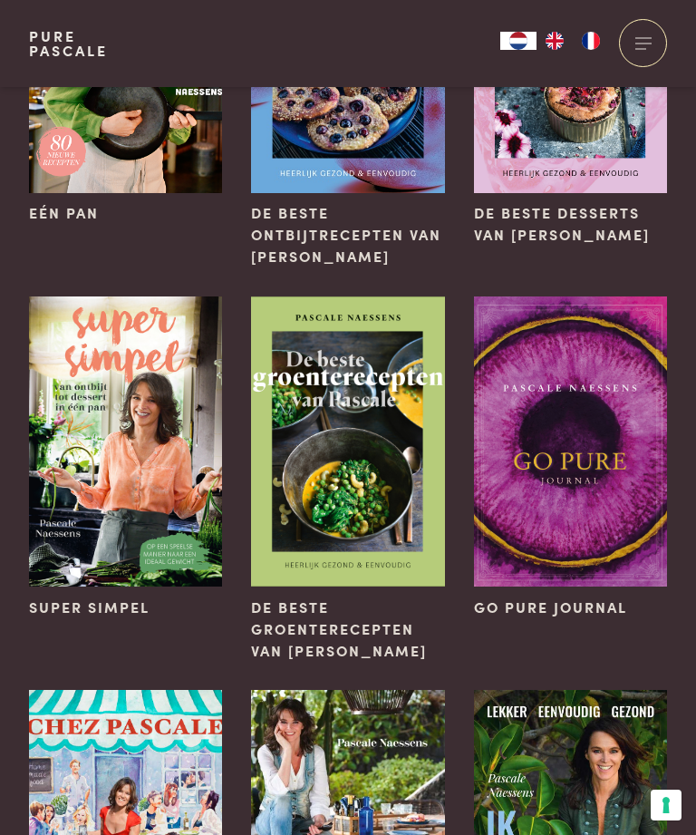 The height and width of the screenshot is (835, 696). I want to click on span: Eén pan, so click(63, 213).